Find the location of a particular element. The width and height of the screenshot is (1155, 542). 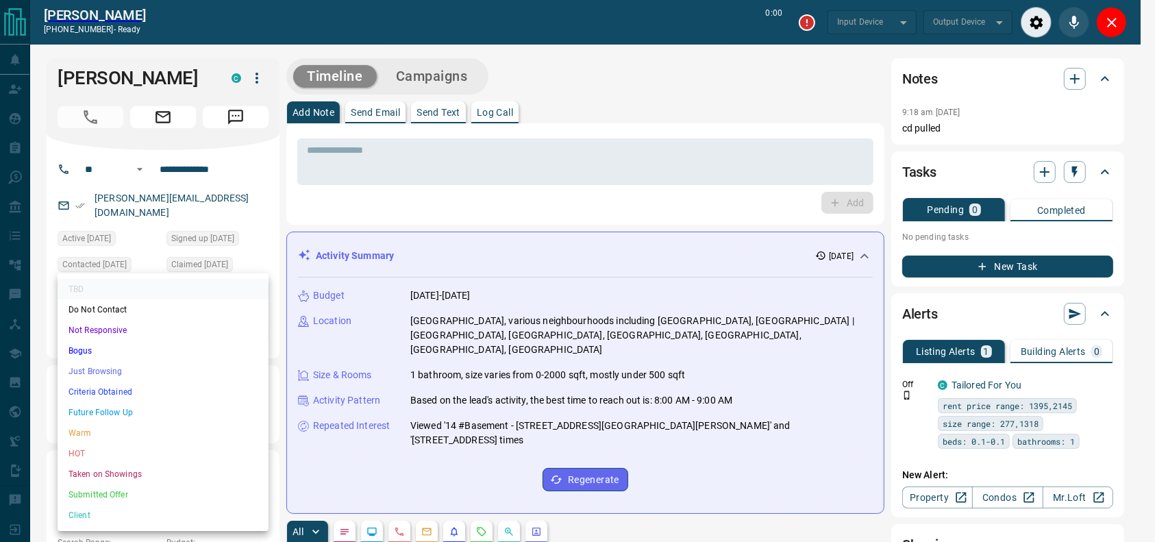

li: Bogus is located at coordinates (163, 351).